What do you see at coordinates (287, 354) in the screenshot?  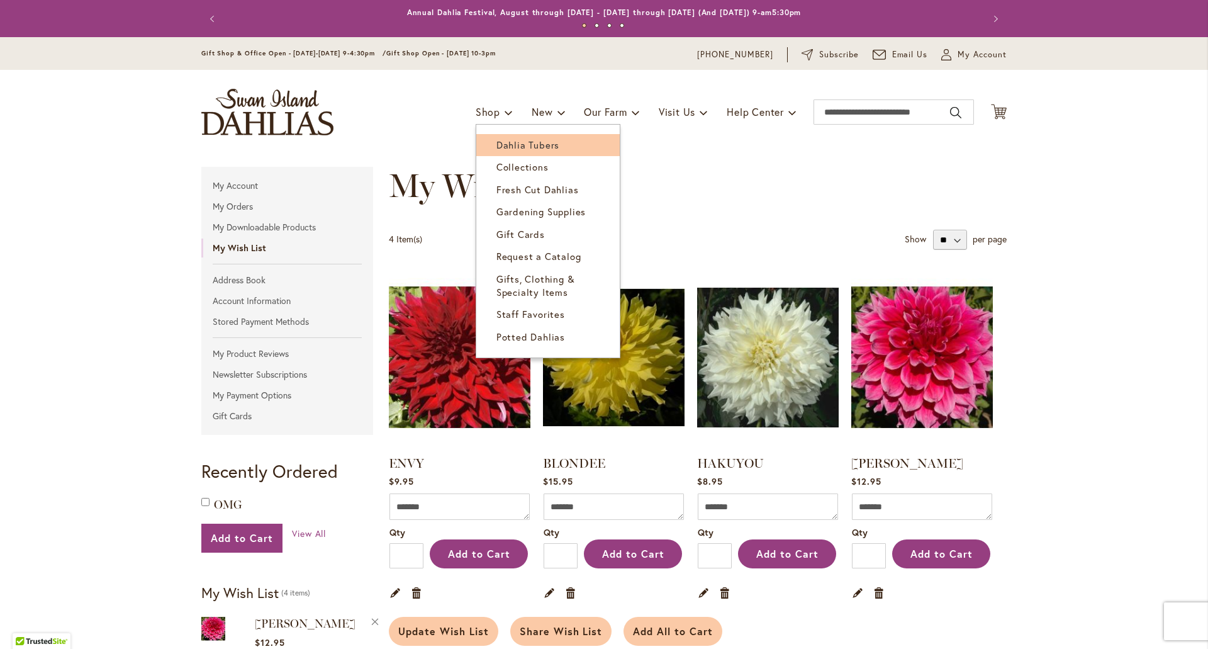 I see `a: My Product Reviews` at bounding box center [287, 354].